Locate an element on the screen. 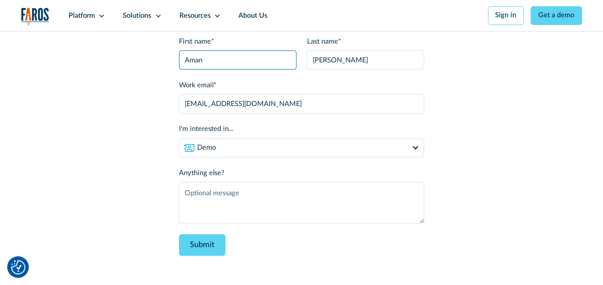  label: Last name is located at coordinates (365, 42).